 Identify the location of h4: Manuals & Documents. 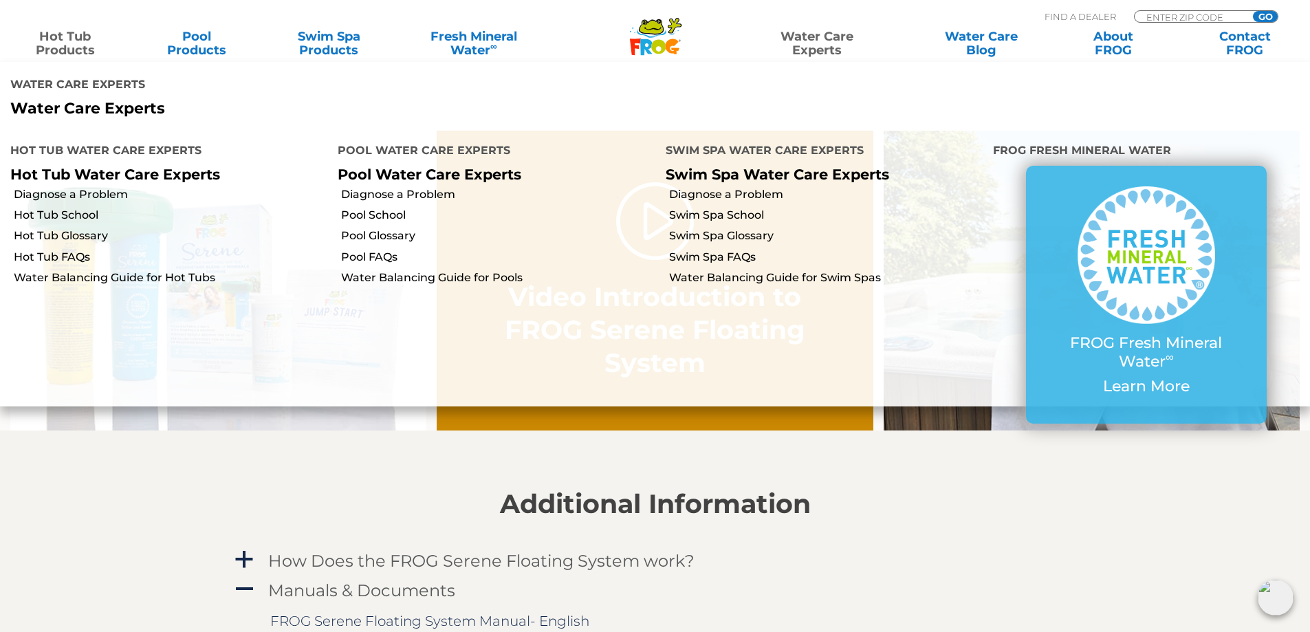
(362, 590).